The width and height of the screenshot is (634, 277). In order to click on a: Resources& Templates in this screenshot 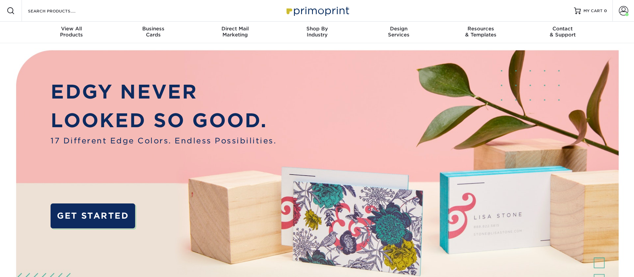, I will do `click(480, 32)`.